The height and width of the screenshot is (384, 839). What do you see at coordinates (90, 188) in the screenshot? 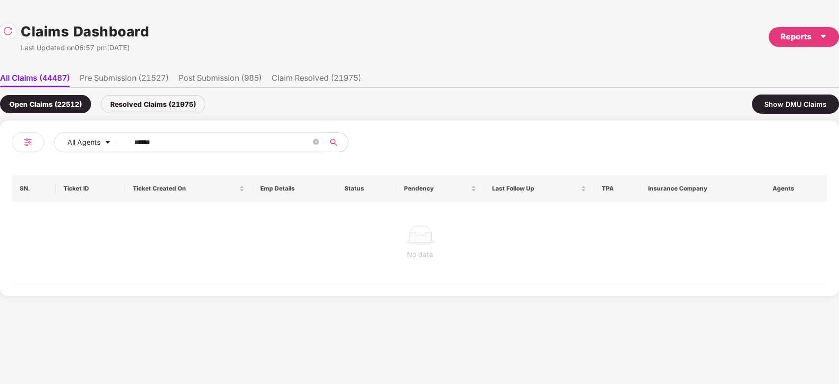
I see `th: Ticket ID` at bounding box center [90, 188].